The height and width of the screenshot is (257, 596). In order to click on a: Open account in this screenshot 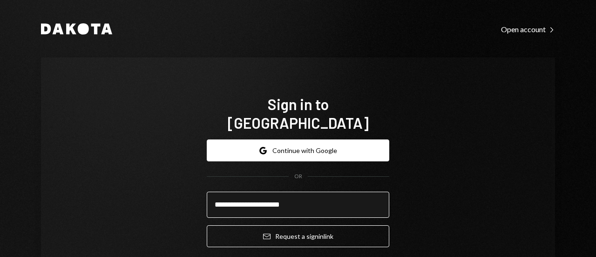, I will do `click(528, 29)`.